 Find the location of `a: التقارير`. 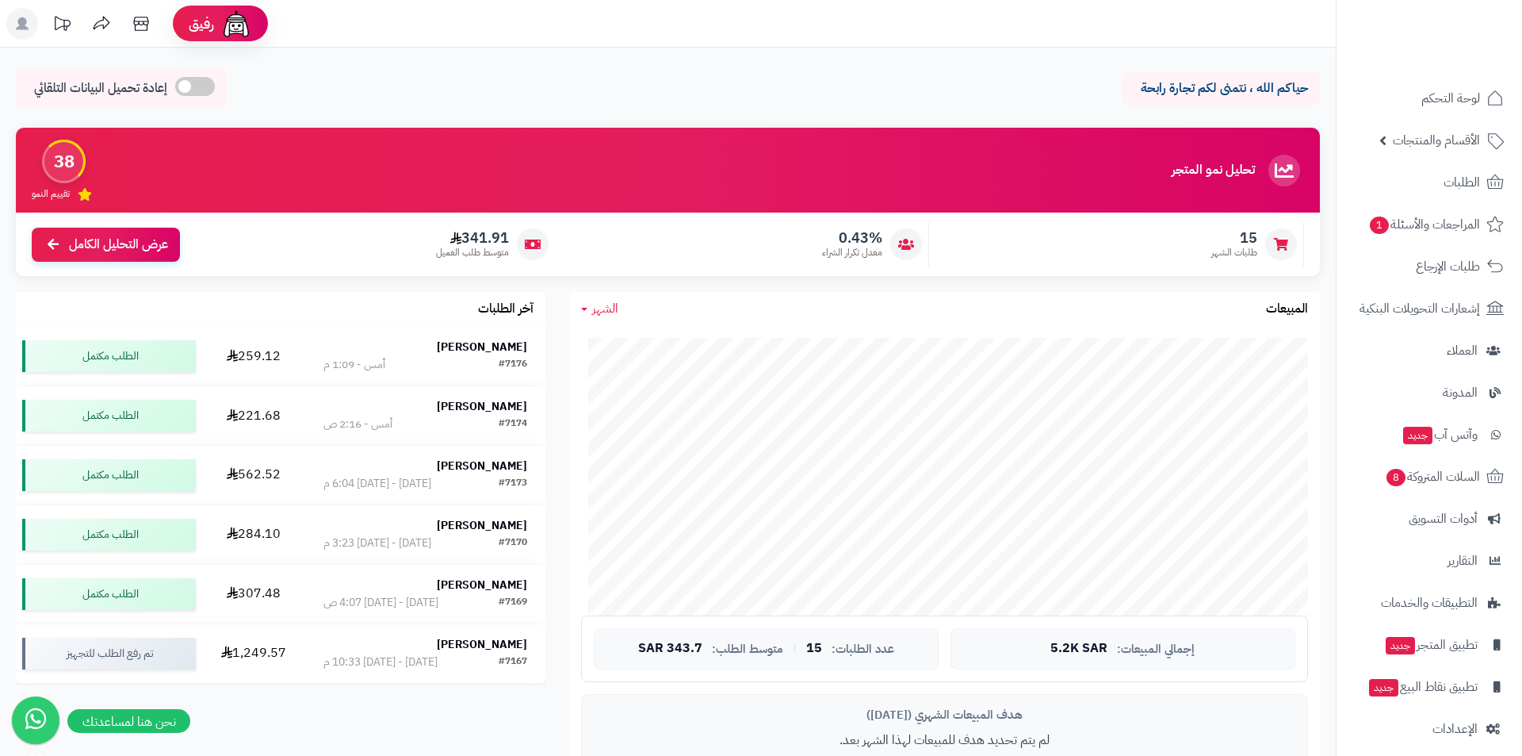

a: التقارير is located at coordinates (1430, 561).